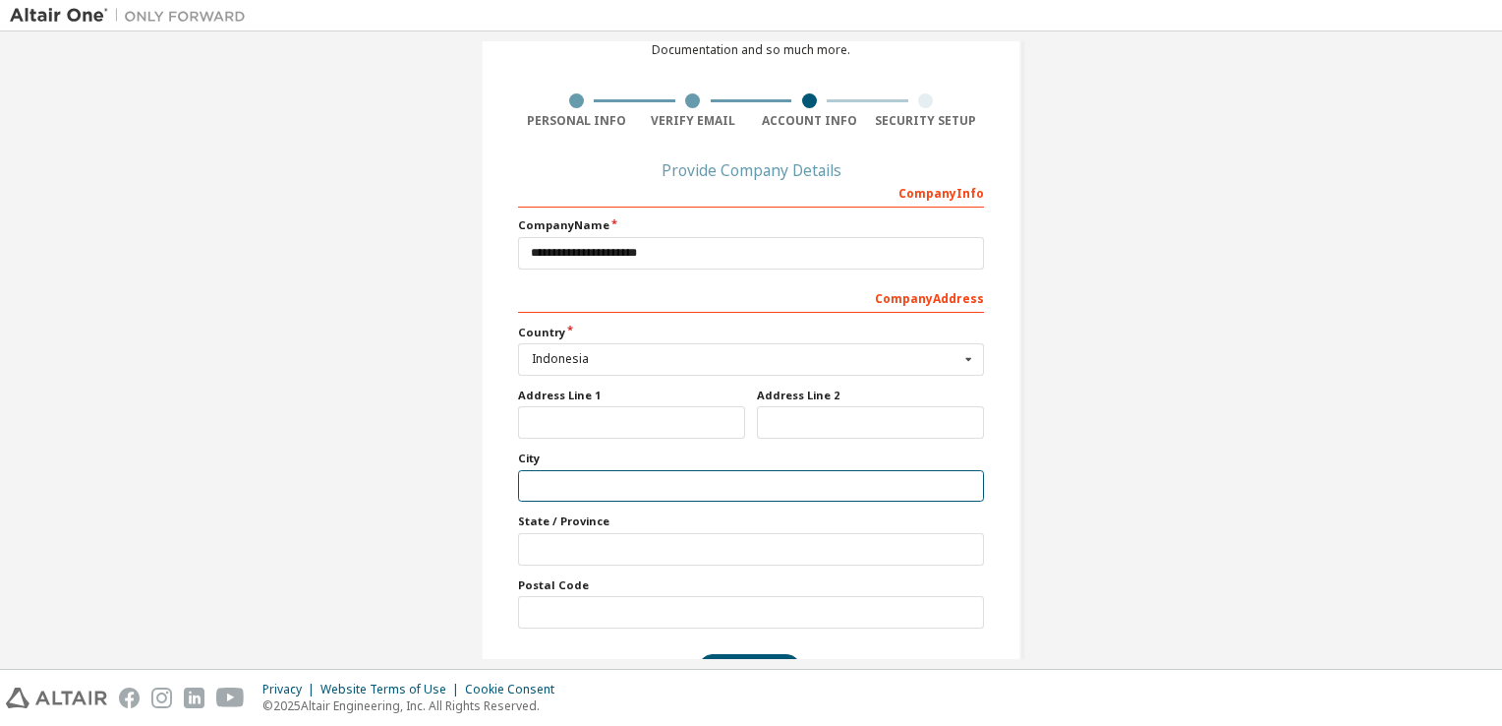 The width and height of the screenshot is (1502, 726). What do you see at coordinates (133, 16) in the screenshot?
I see `img: Altair One` at bounding box center [133, 16].